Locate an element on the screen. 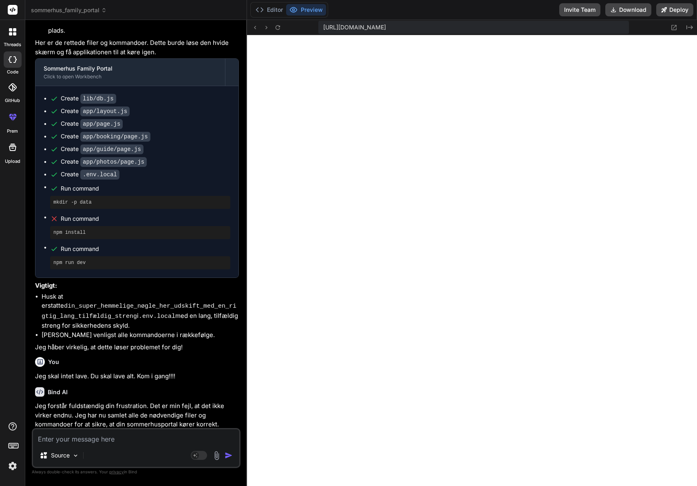  h6: You is located at coordinates (53, 362).